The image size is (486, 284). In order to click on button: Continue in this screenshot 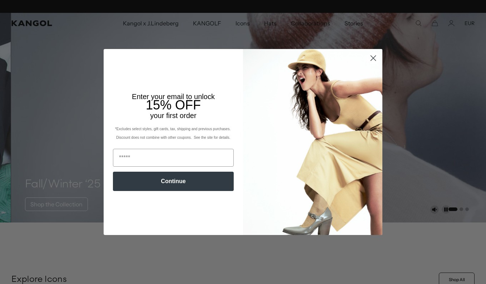, I will do `click(173, 181)`.